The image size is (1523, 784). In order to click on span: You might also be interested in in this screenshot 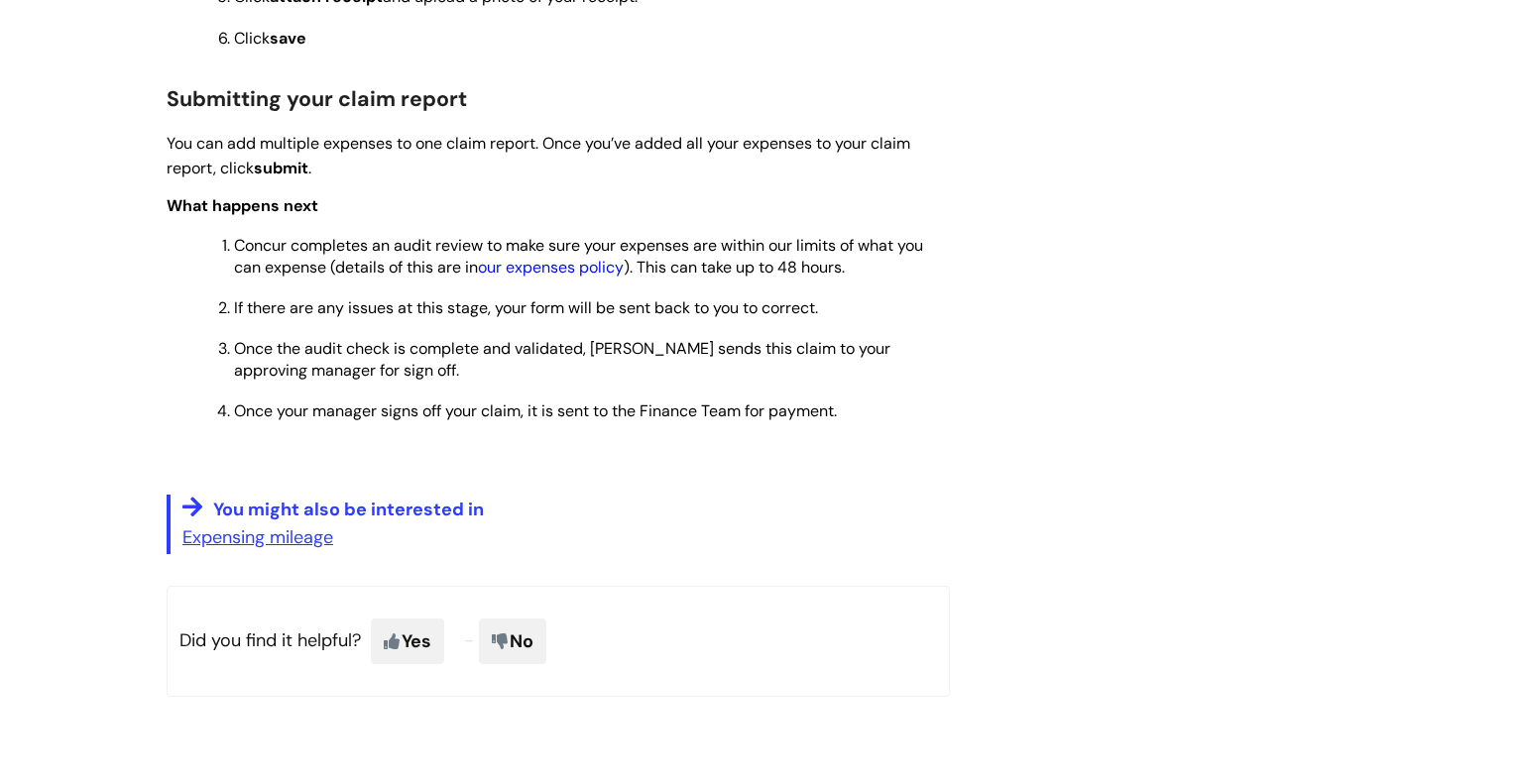, I will do `click(348, 509)`.